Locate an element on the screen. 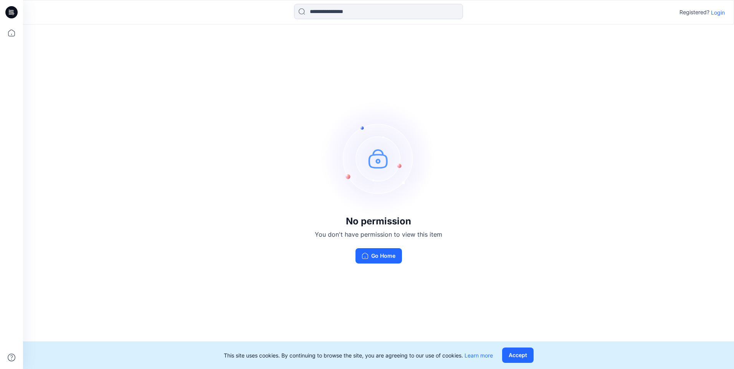 The image size is (734, 369). img: no-perm.svg is located at coordinates (379, 159).